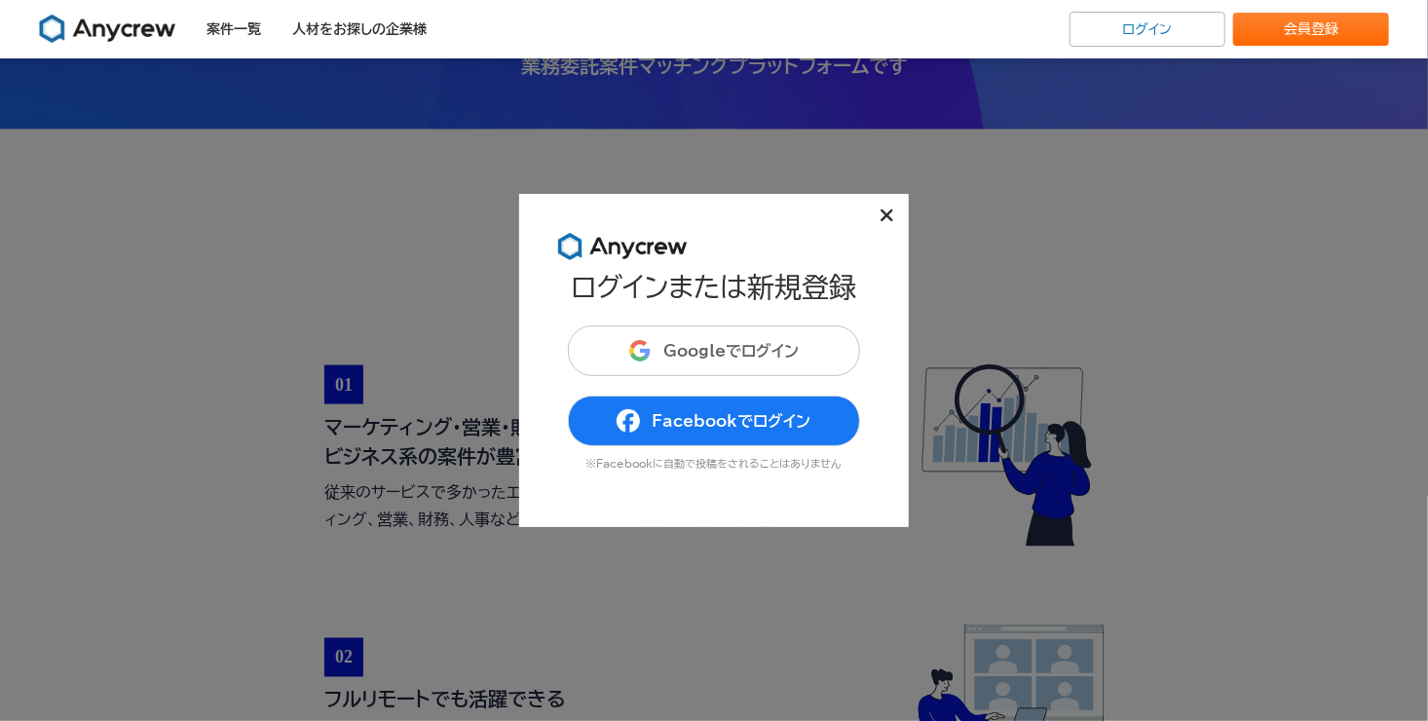 The height and width of the screenshot is (721, 1428). What do you see at coordinates (640, 351) in the screenshot?
I see `img: DIz4rYaBO0VM93JpwbwaJtqNfEsbwZFgEL50VtgcJLBV6wK9aKtfd+cEkvuBfcC37k9h8VGR+csPdltgAAAABJRU5ErkJggg==` at bounding box center [640, 351].